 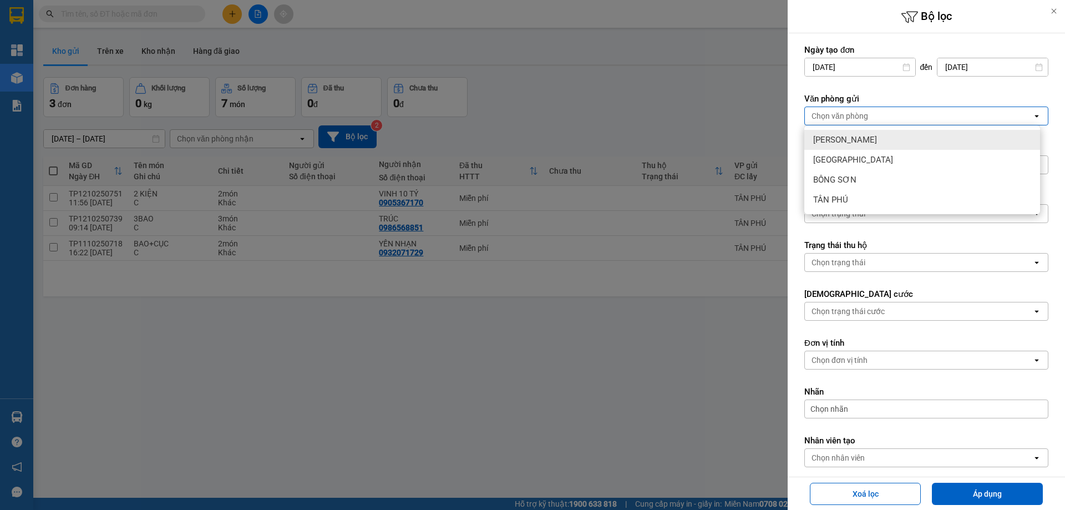 What do you see at coordinates (848, 311) in the screenshot?
I see `div: Chọn trạng thái cước` at bounding box center [848, 311].